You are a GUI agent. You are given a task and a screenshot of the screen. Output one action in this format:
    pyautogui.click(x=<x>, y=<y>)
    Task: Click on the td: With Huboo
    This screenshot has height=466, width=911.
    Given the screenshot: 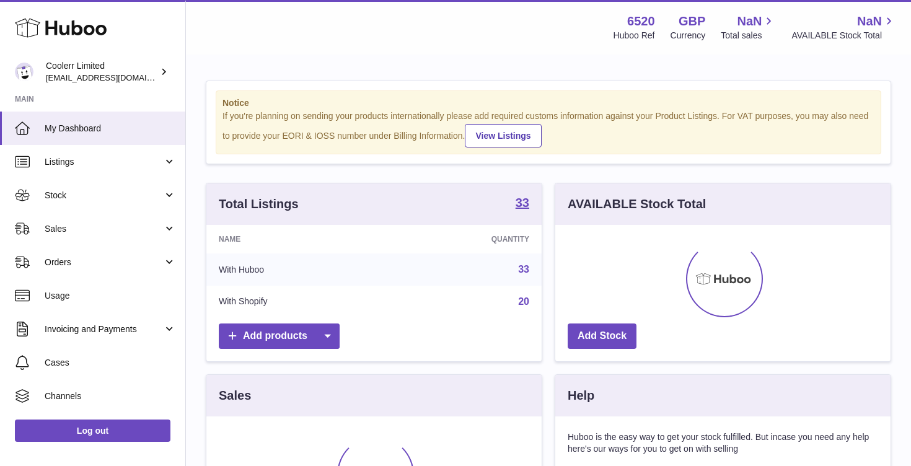 What is the action you would take?
    pyautogui.click(x=297, y=270)
    